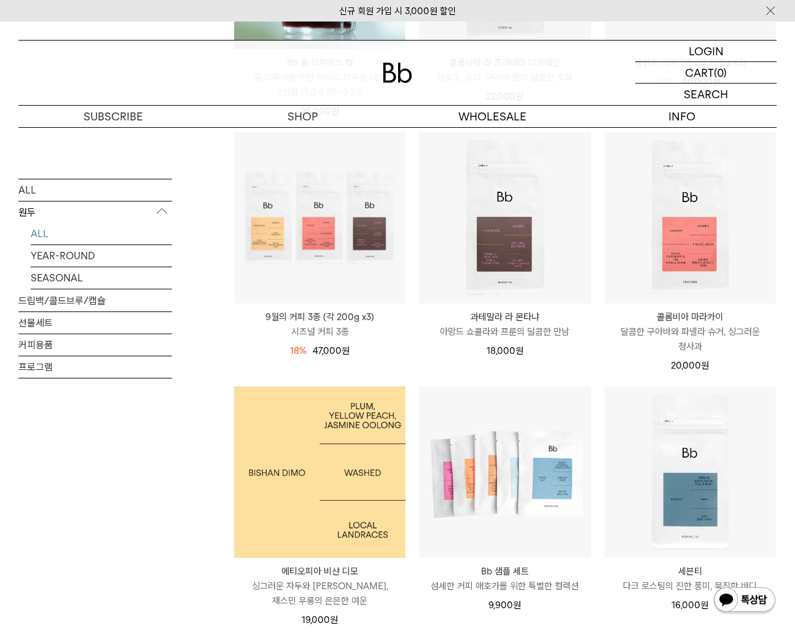  What do you see at coordinates (690, 218) in the screenshot?
I see `a: 콜롬비아 마라카이` at bounding box center [690, 218].